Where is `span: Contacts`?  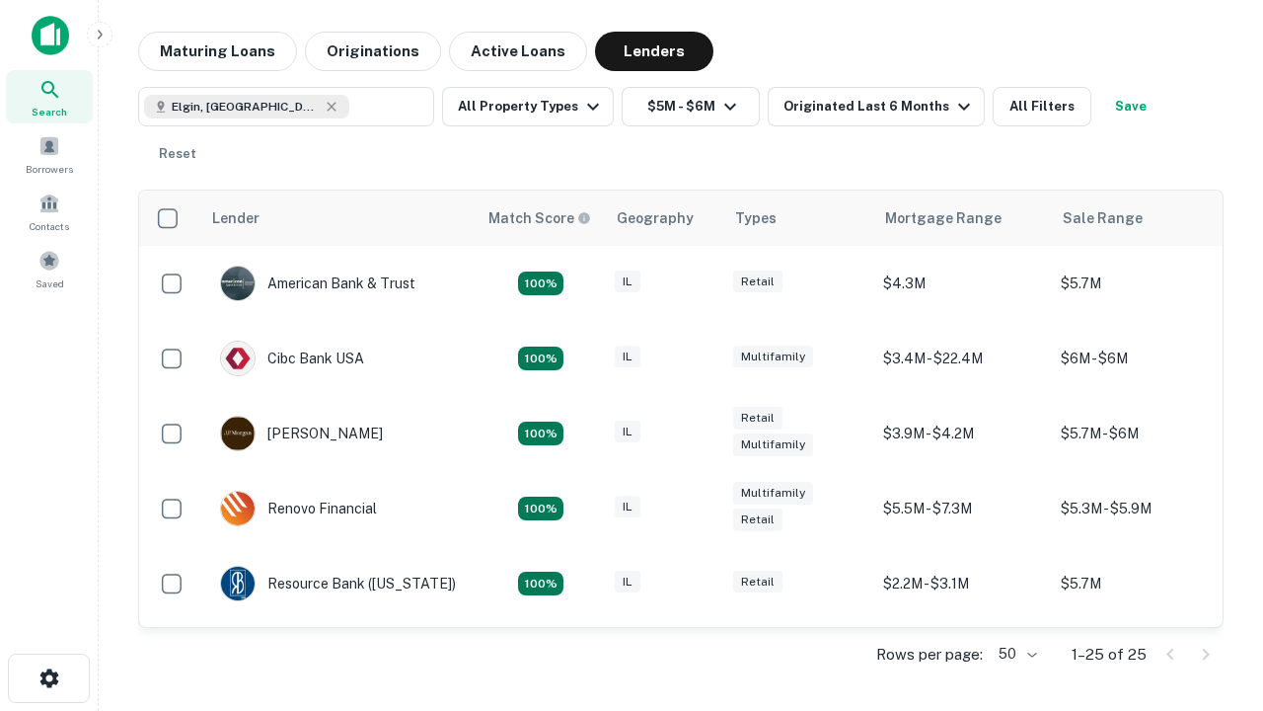 span: Contacts is located at coordinates (49, 226).